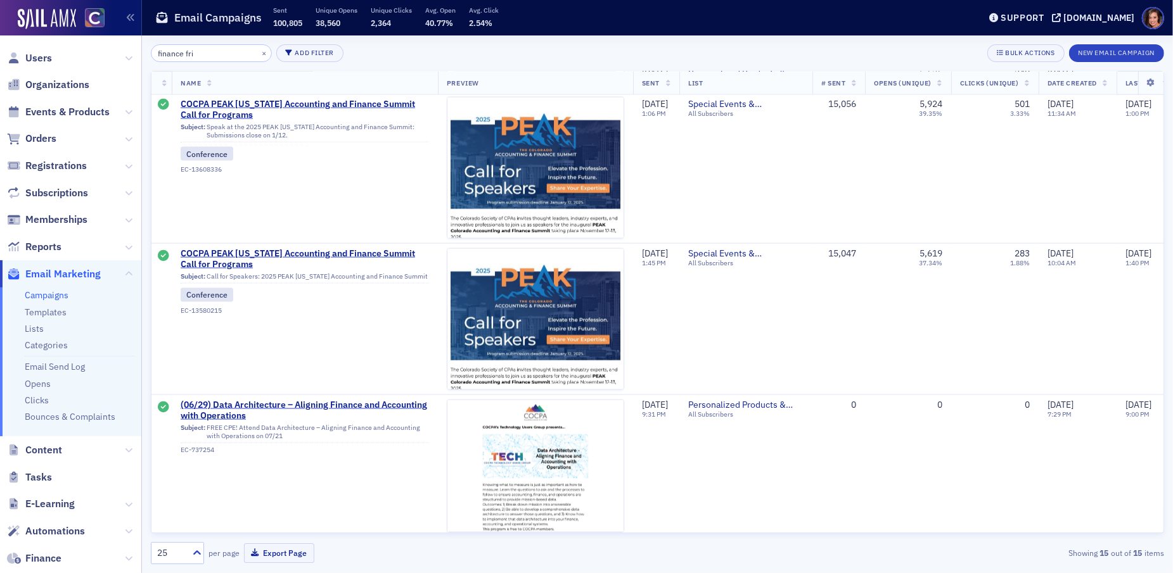 This screenshot has width=1173, height=573. What do you see at coordinates (58, 112) in the screenshot?
I see `a: Events & Products` at bounding box center [58, 112].